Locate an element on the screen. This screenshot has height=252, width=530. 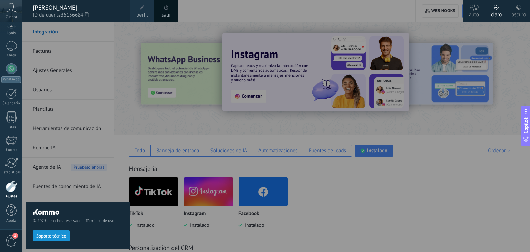
span: Copilot is located at coordinates (526, 126).